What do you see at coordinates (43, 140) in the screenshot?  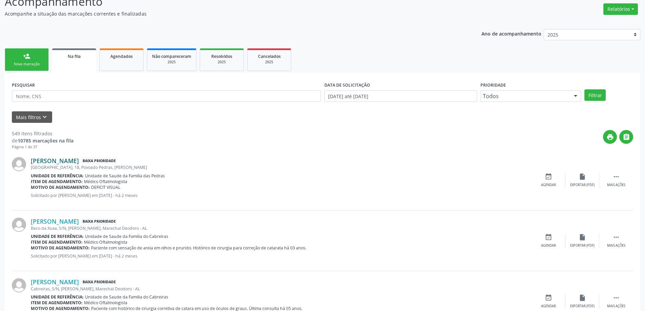 I see `div: de` at bounding box center [43, 140].